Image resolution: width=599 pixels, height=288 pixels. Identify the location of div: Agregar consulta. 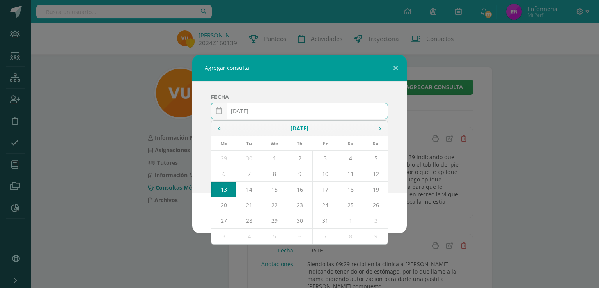
(300, 68).